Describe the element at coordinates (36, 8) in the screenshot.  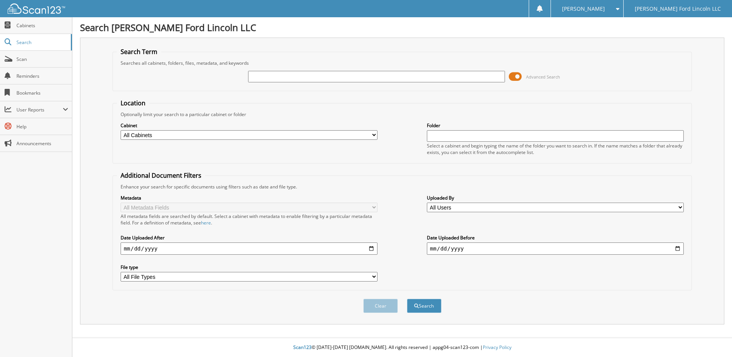
I see `img: scan123-logo-white.svg` at that location.